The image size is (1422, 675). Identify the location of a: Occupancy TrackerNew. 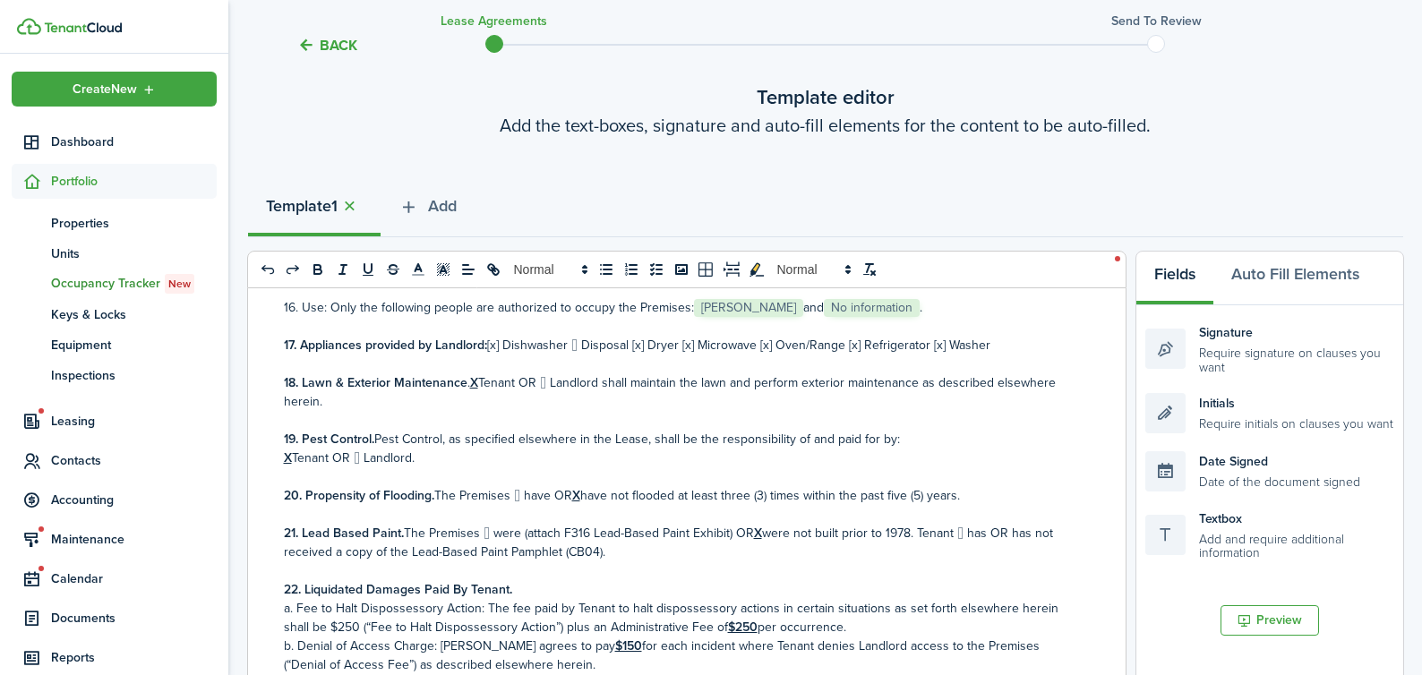
(114, 284).